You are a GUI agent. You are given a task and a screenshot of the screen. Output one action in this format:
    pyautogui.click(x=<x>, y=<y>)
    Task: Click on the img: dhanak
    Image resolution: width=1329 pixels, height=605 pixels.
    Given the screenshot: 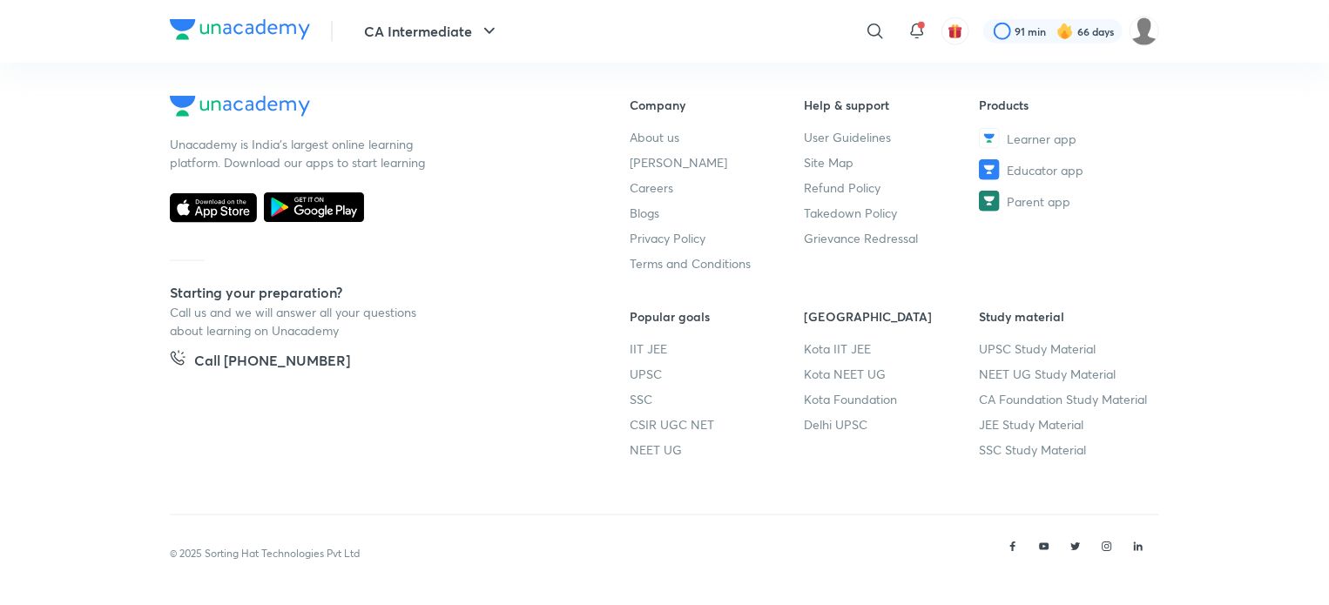 What is the action you would take?
    pyautogui.click(x=1144, y=31)
    